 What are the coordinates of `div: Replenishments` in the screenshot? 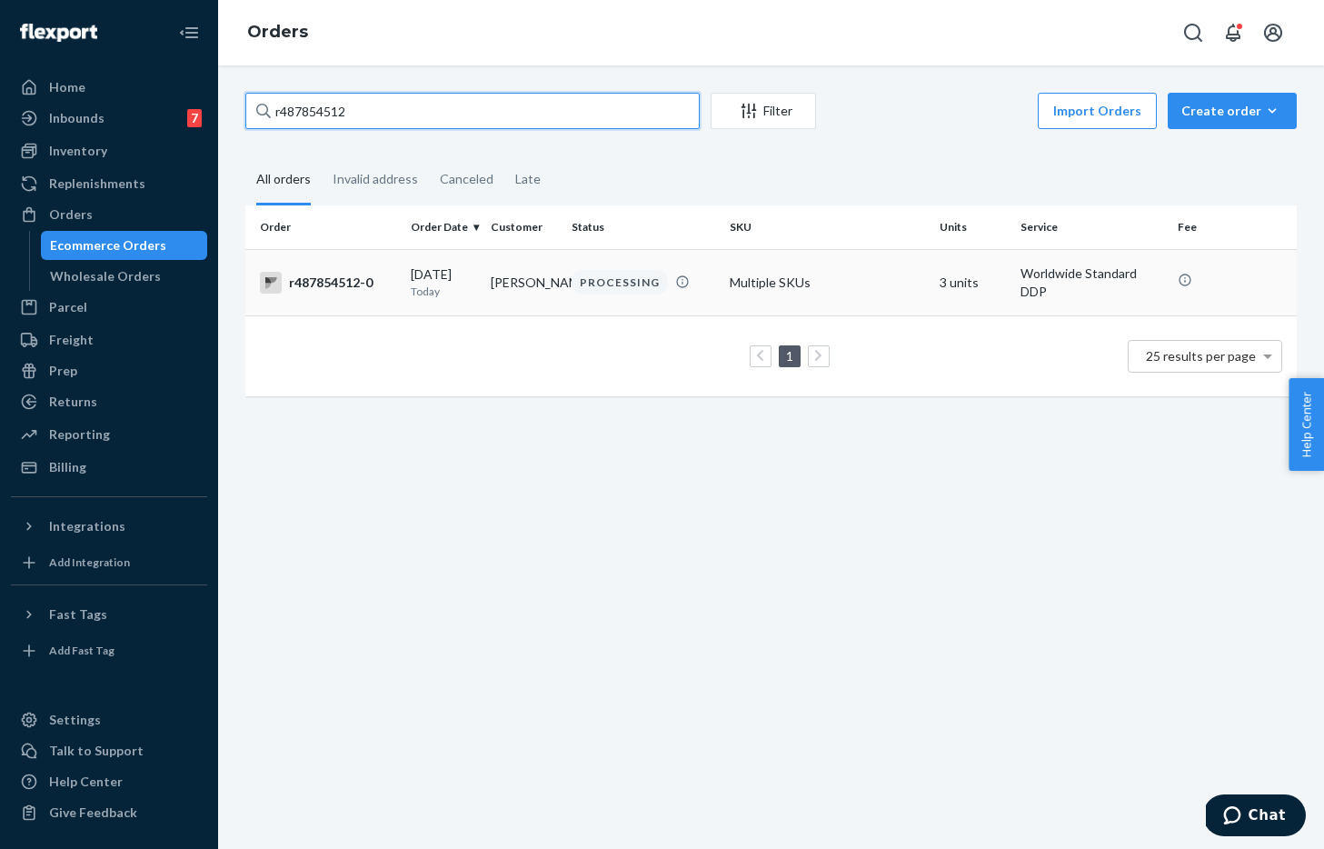 It's located at (97, 184).